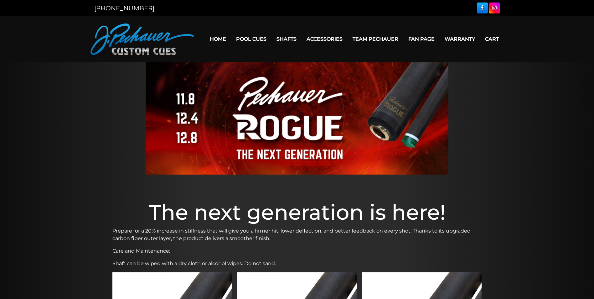 This screenshot has width=594, height=299. Describe the element at coordinates (297, 251) in the screenshot. I see `p: Care and Maintenance:` at that location.